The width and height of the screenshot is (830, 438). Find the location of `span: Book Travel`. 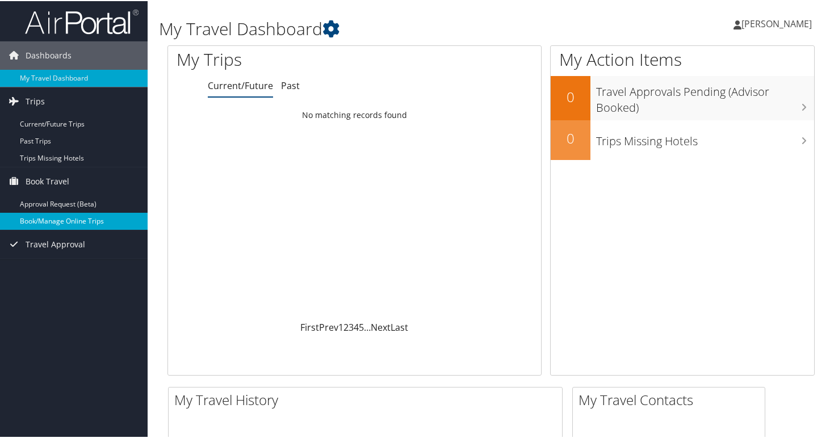

span: Book Travel is located at coordinates (47, 181).